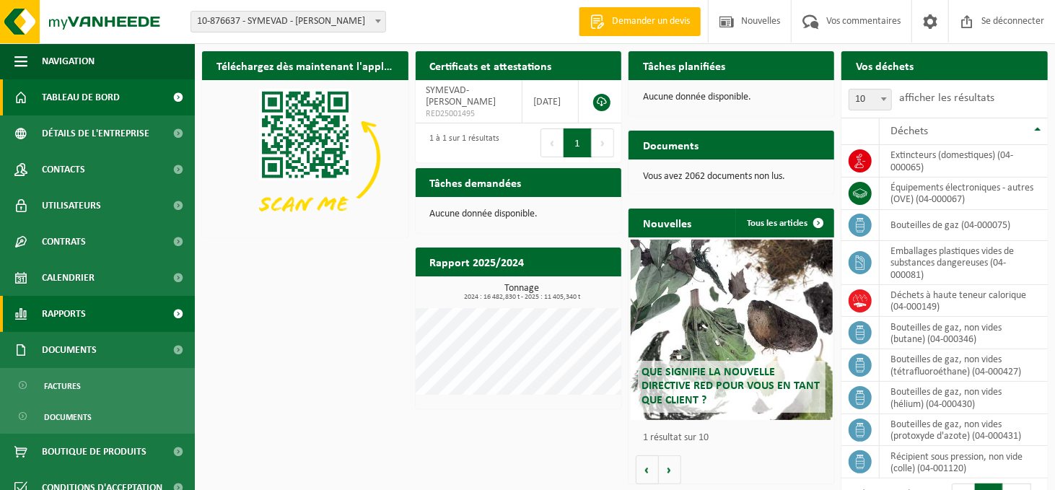  What do you see at coordinates (955, 430) in the screenshot?
I see `font: bouteilles de gaz, non vides (protoxyde d'azote) (04-000431)` at bounding box center [955, 430].